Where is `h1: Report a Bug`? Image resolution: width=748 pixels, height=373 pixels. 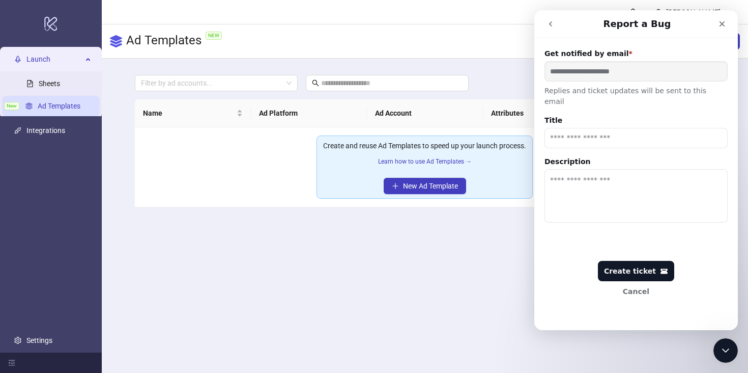
h1: Report a Bug is located at coordinates (103, 14).